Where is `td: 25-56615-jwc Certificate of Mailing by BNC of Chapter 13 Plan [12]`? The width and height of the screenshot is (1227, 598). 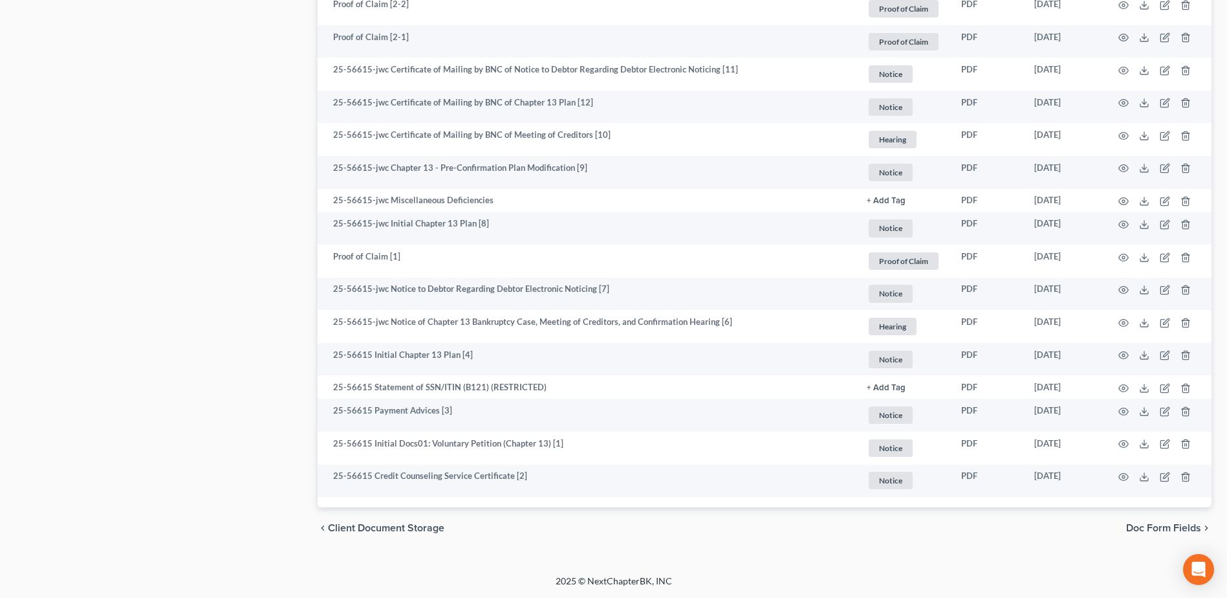 td: 25-56615-jwc Certificate of Mailing by BNC of Chapter 13 Plan [12] is located at coordinates (587, 107).